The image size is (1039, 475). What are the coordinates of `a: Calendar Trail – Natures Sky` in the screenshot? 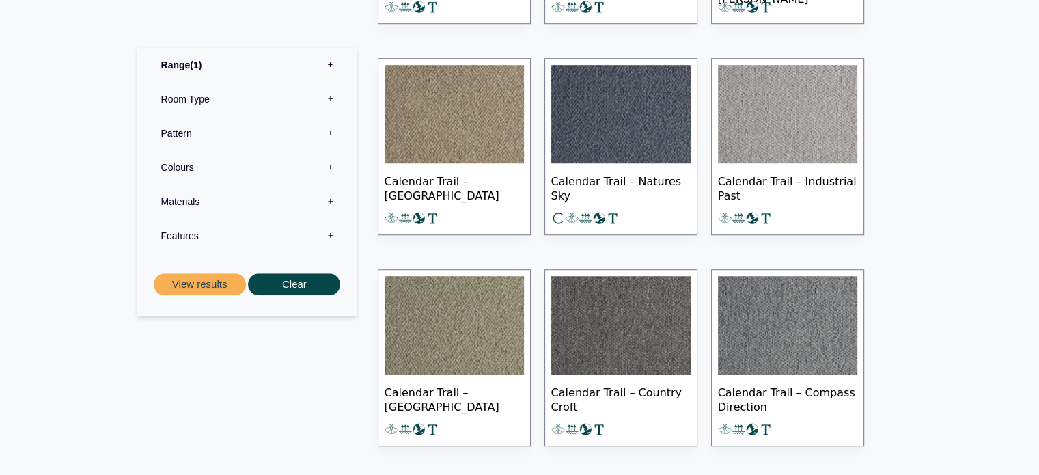 It's located at (621, 146).